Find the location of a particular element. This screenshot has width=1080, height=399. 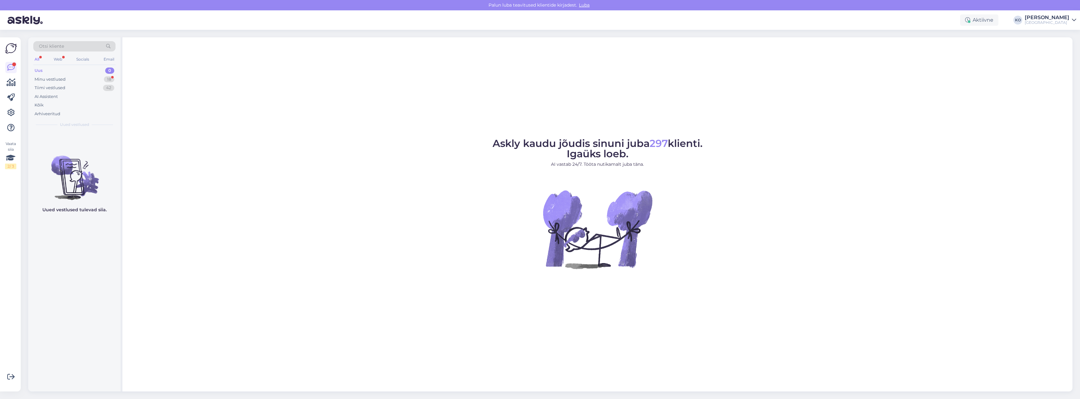

div: 42 is located at coordinates (109, 88).